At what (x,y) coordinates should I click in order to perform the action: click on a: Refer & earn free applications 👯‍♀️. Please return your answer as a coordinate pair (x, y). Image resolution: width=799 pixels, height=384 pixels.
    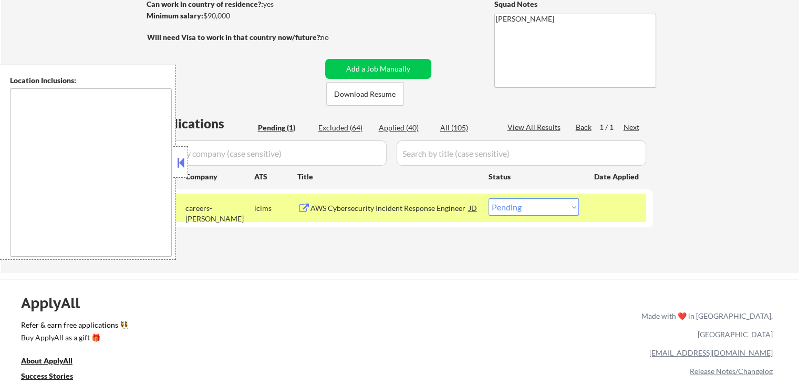
    Looking at the image, I should click on (221, 326).